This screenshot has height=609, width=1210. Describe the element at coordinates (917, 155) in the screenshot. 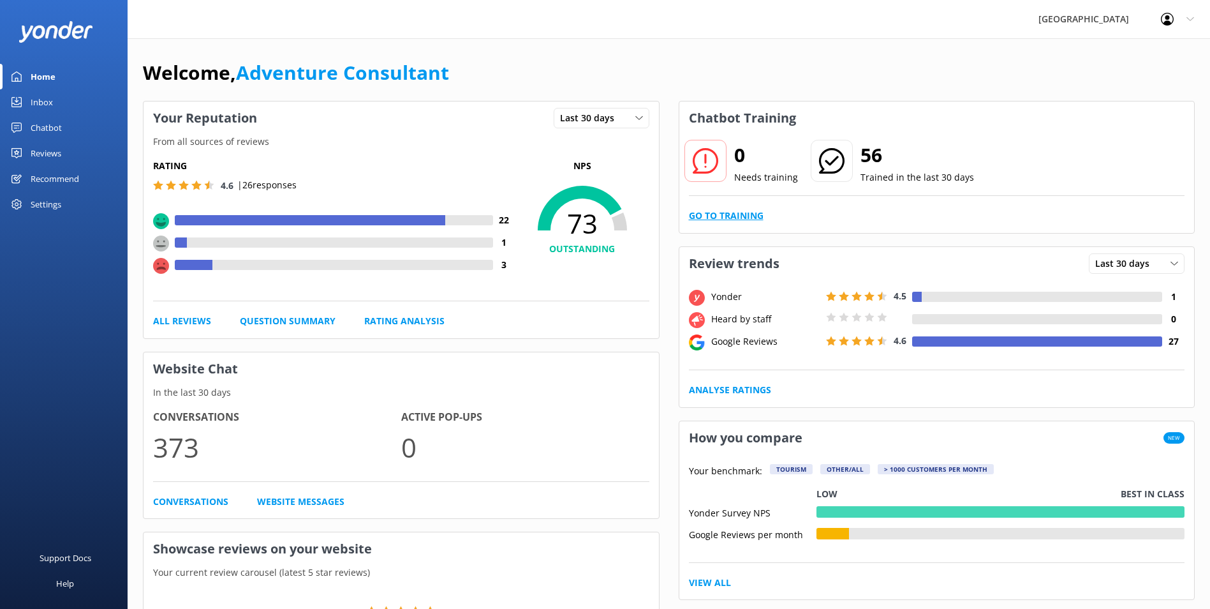

I see `h2: 56` at that location.